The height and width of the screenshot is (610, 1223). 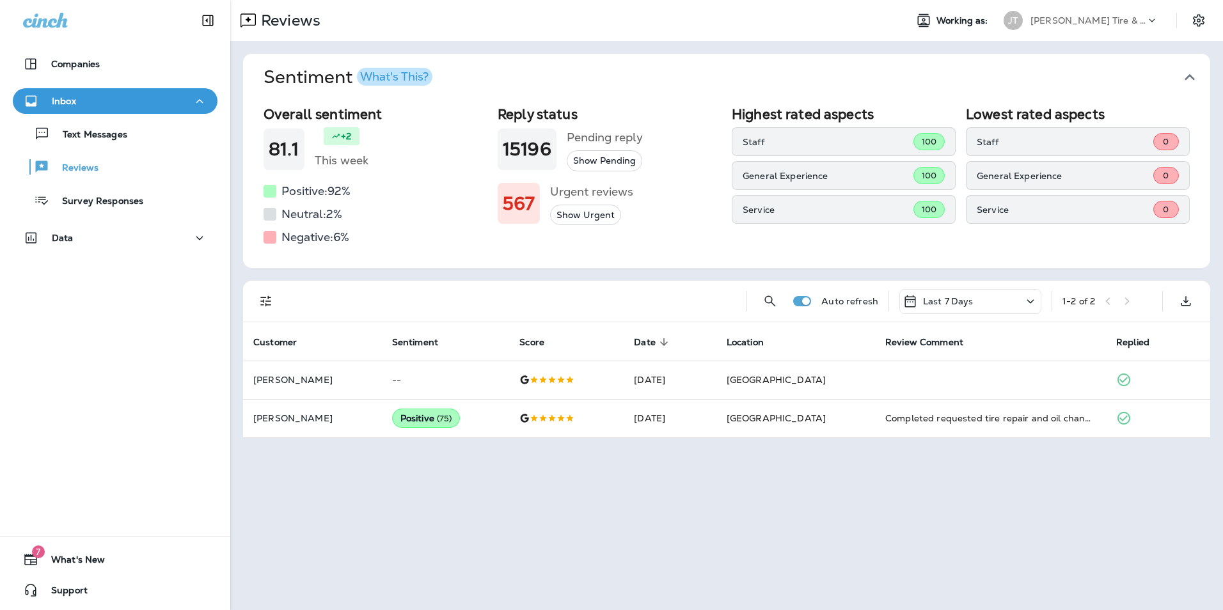 What do you see at coordinates (394, 77) in the screenshot?
I see `div: What's This?` at bounding box center [394, 77].